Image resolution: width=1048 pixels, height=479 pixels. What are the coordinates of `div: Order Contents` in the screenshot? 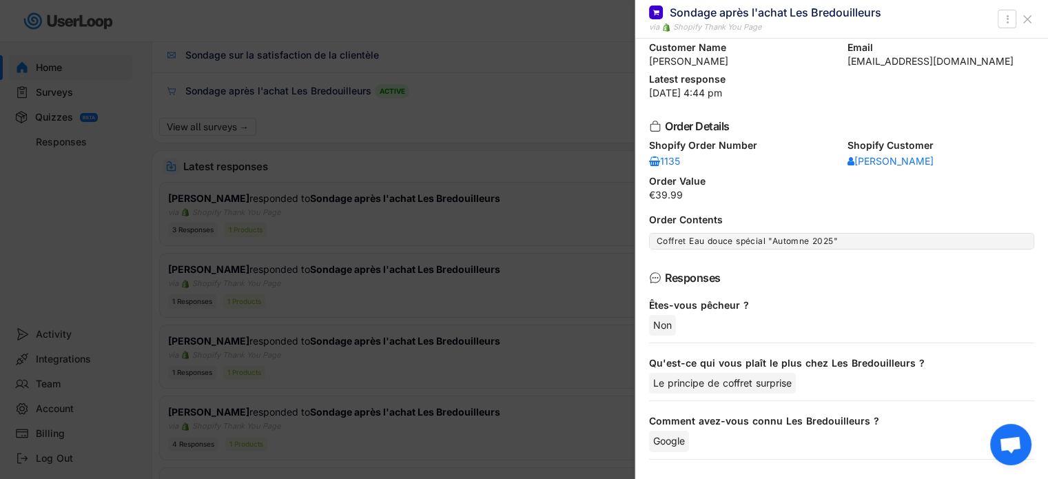 It's located at (842, 220).